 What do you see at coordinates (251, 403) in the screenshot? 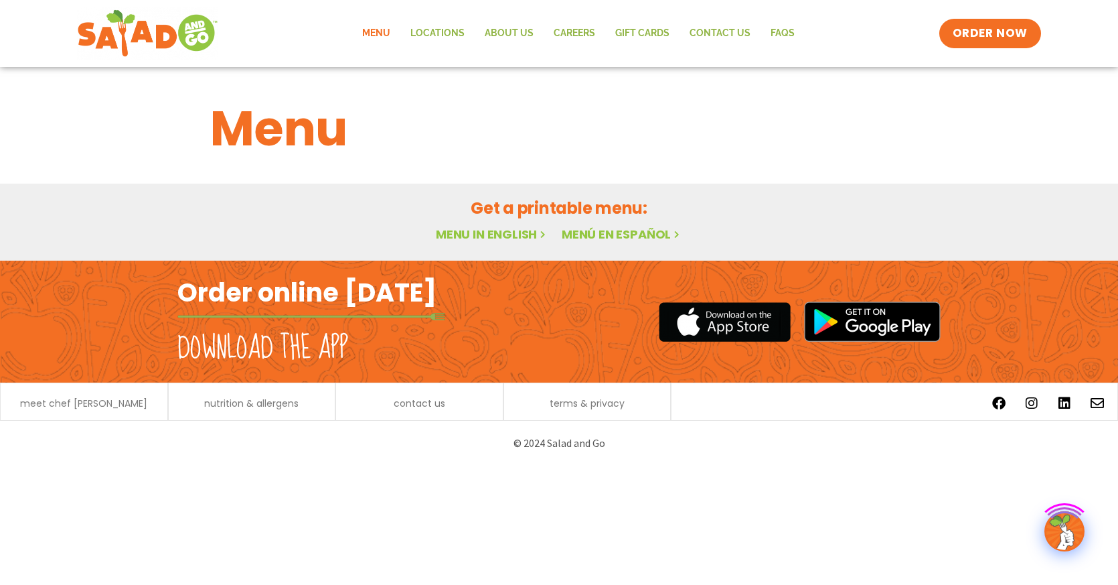
I see `a: nutrition & allergens` at bounding box center [251, 403].